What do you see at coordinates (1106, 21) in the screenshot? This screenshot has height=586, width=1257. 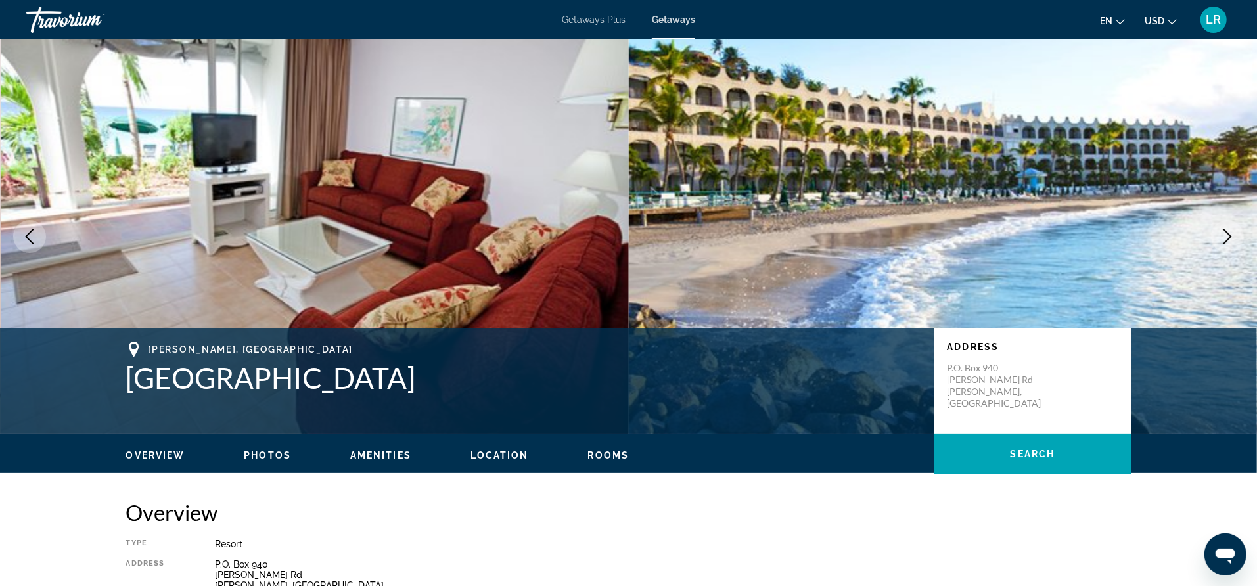 I see `span: en` at bounding box center [1106, 21].